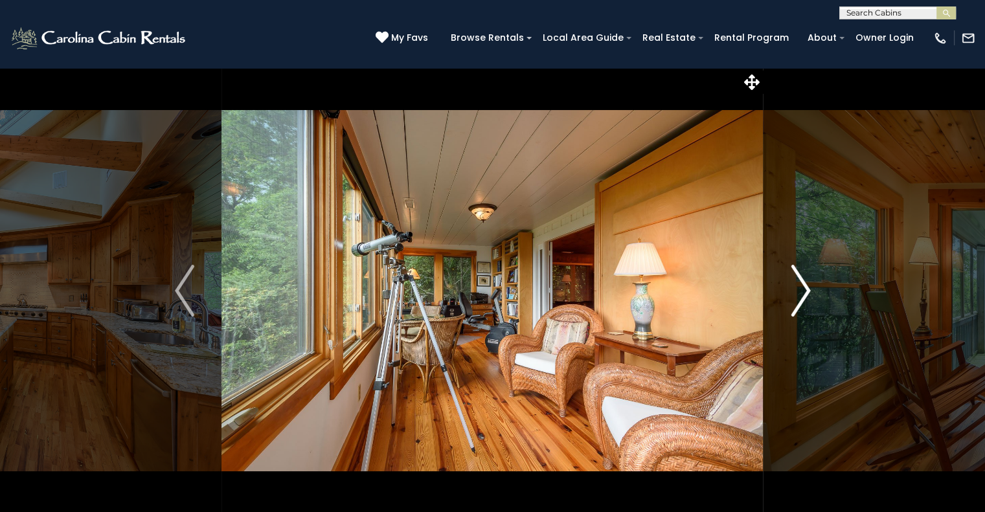  I want to click on img: phone-regular-white.png, so click(940, 38).